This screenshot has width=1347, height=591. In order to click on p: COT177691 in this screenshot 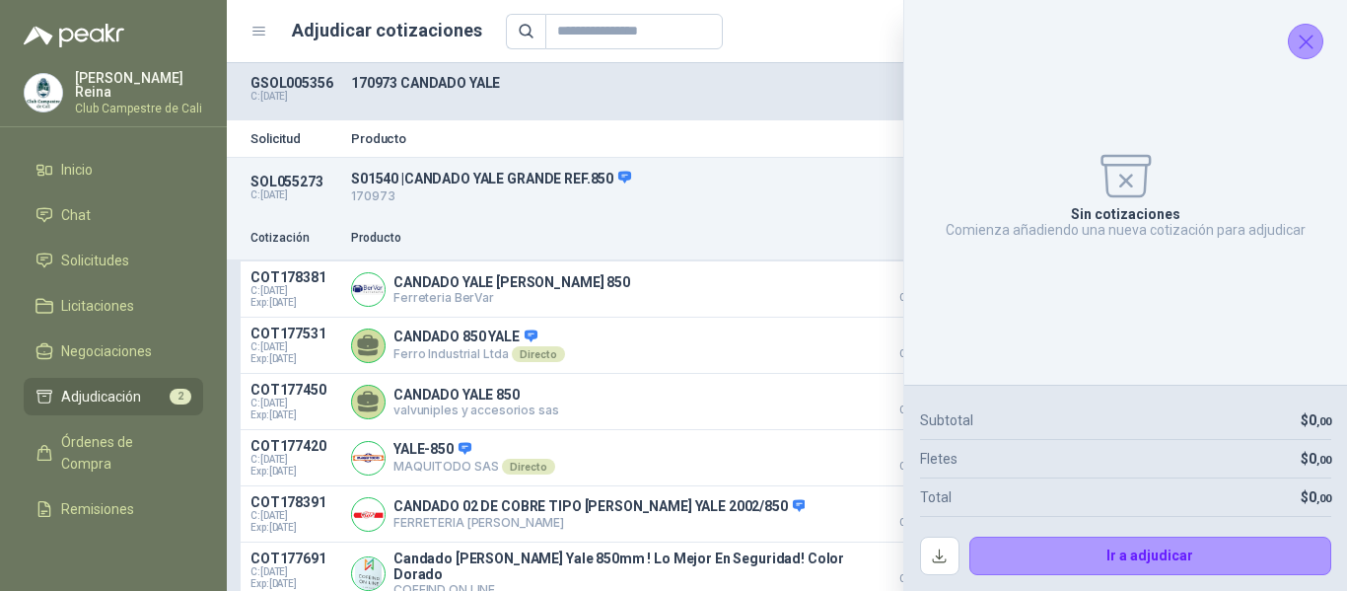, I will do `click(295, 558)`.